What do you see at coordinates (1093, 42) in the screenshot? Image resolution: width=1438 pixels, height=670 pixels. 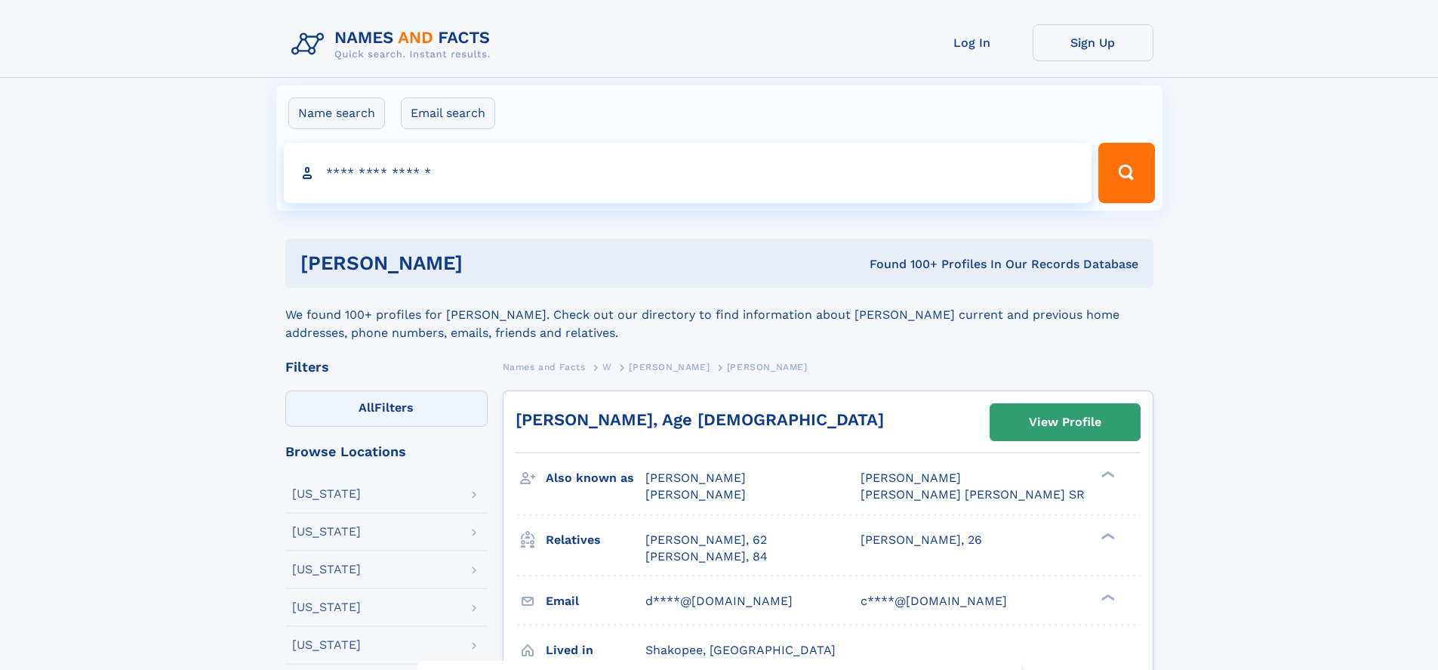 I see `a: Sign Up` at bounding box center [1093, 42].